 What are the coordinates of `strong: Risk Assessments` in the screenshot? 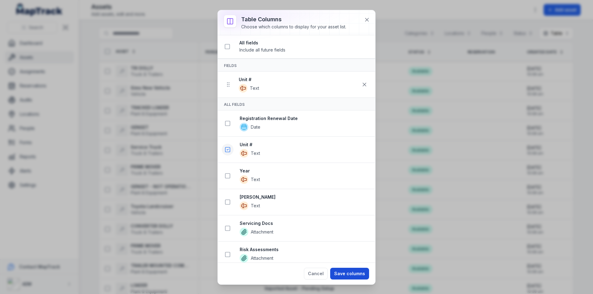 It's located at (305, 250).